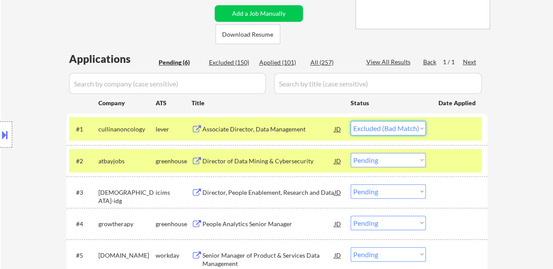  I want to click on div: View All Results, so click(389, 62).